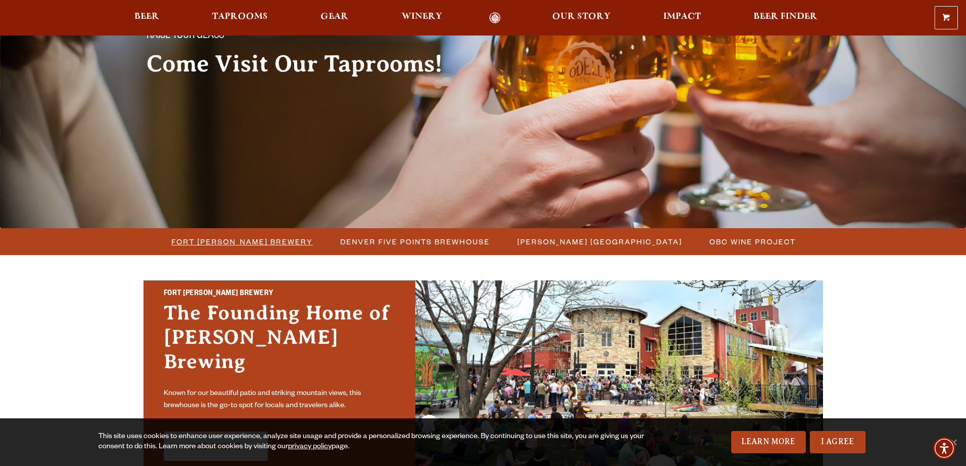  I want to click on a: Taprooms, so click(240, 18).